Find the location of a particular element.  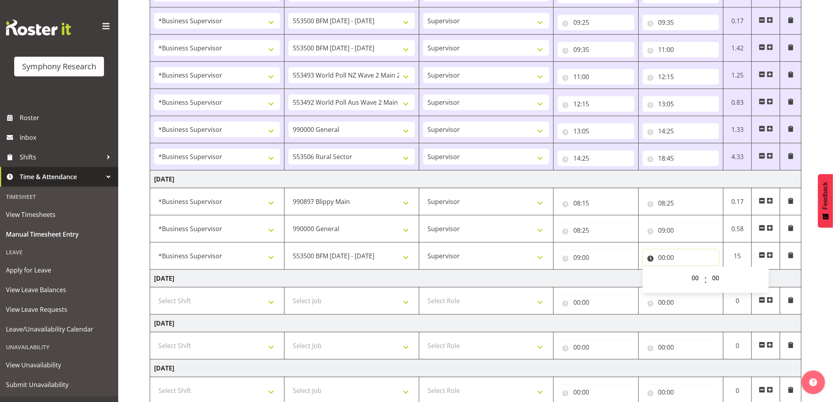

span: Leave/Unavailability Calendar is located at coordinates (59, 329).